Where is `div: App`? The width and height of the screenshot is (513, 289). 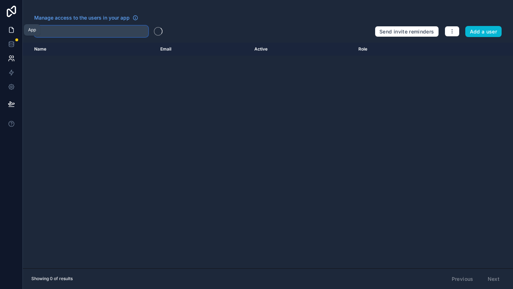
div: App is located at coordinates (32, 30).